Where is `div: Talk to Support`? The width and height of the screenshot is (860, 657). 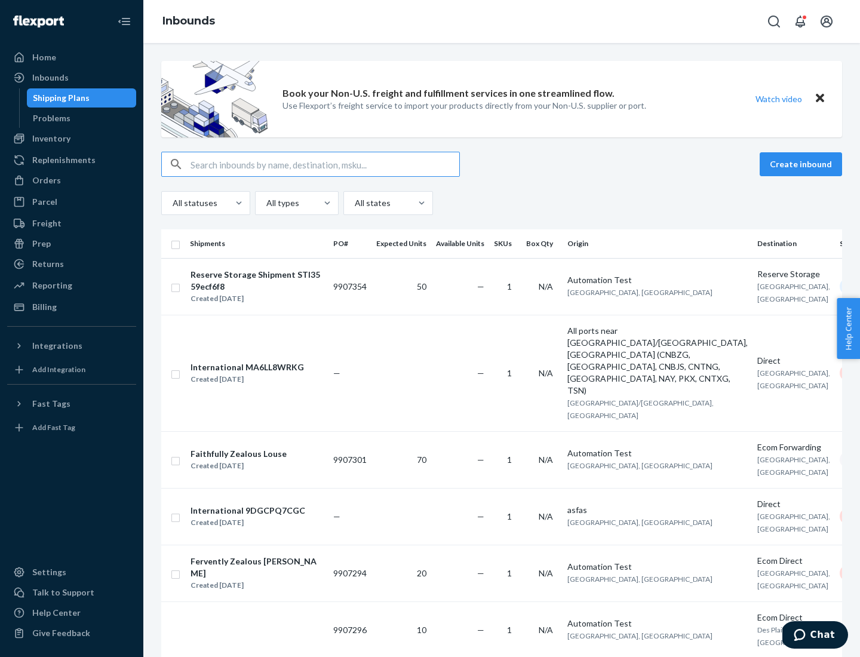 div: Talk to Support is located at coordinates (63, 592).